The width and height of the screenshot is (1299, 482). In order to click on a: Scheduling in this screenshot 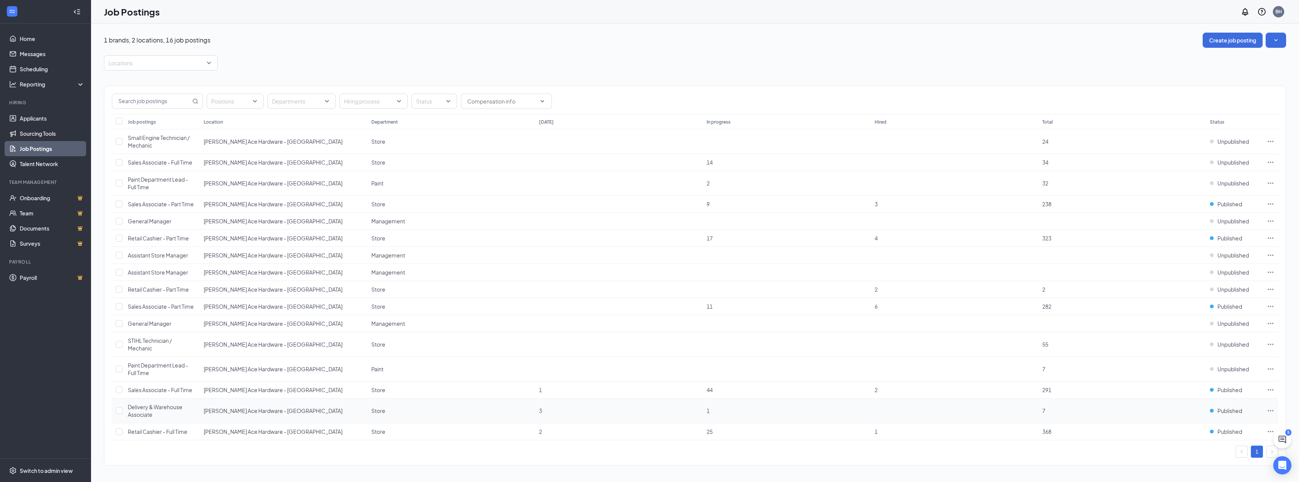, I will do `click(52, 69)`.